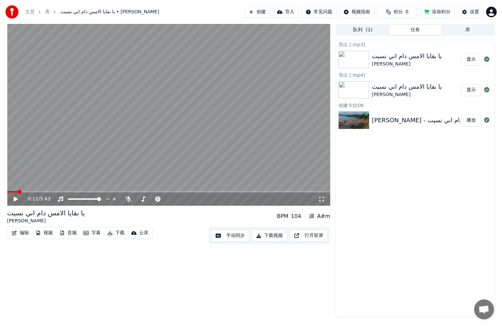 The image size is (502, 326). Describe the element at coordinates (437, 12) in the screenshot. I see `button: 添加积分` at that location.